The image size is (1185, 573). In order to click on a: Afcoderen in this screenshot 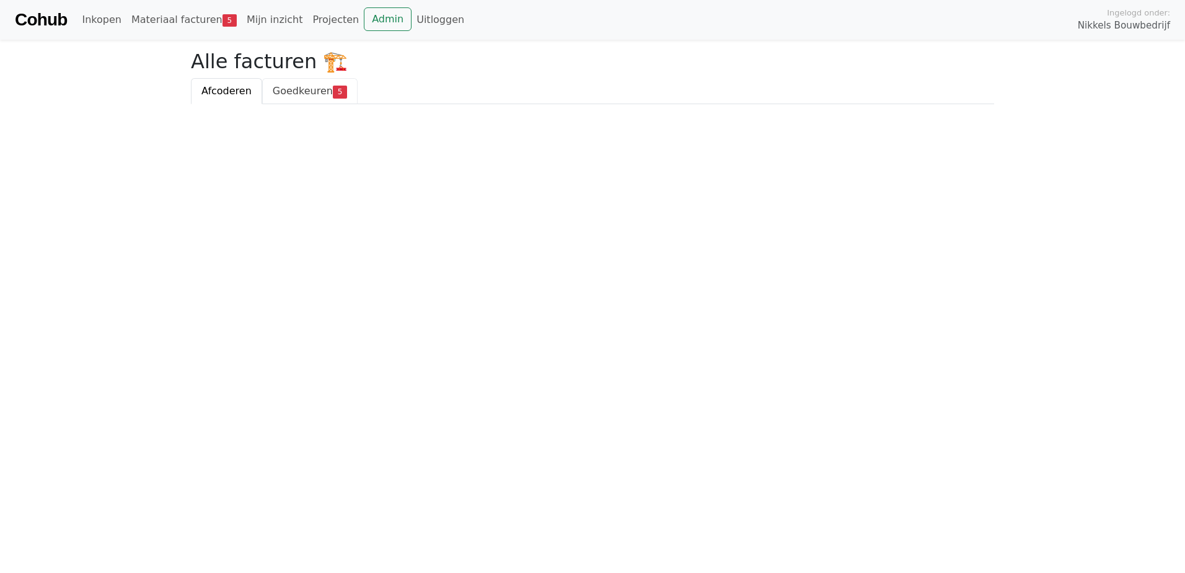, I will do `click(226, 91)`.